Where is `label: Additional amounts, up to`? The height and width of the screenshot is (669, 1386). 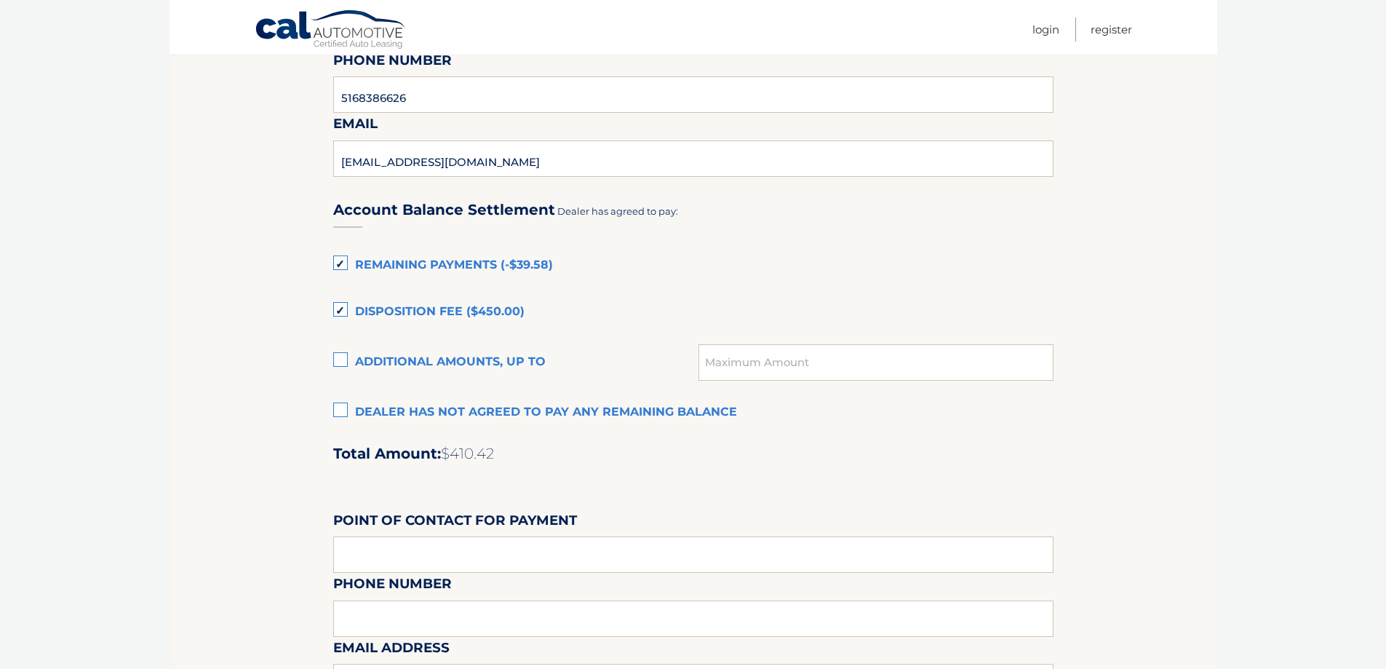
label: Additional amounts, up to is located at coordinates (516, 362).